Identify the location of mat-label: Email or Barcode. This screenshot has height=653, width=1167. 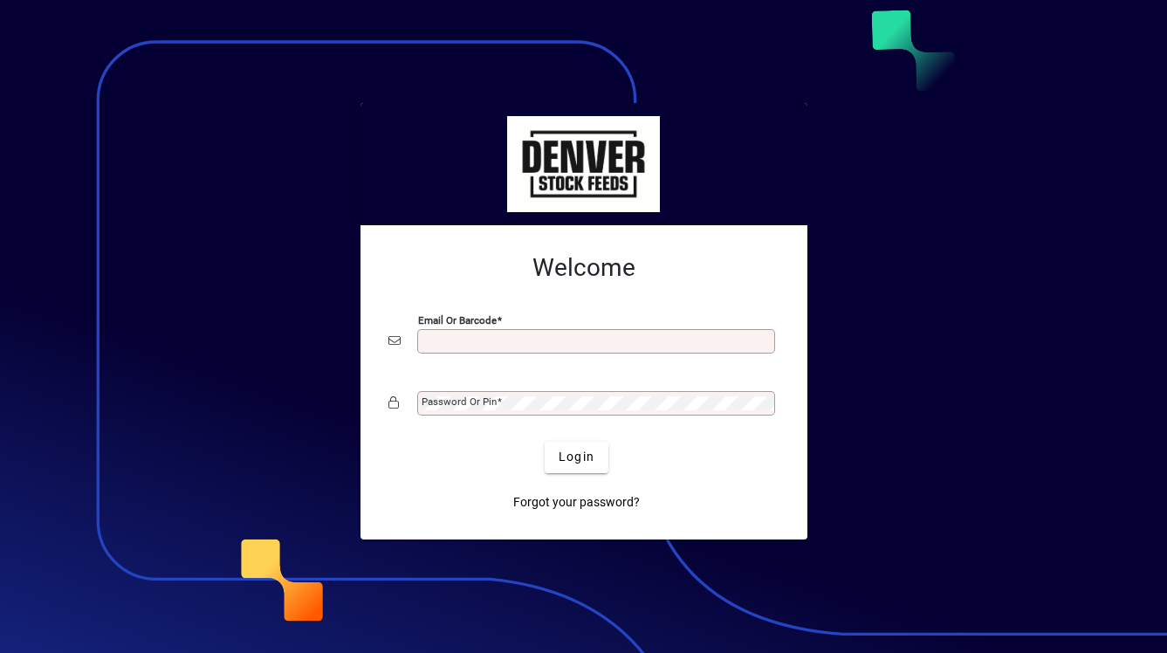
(457, 319).